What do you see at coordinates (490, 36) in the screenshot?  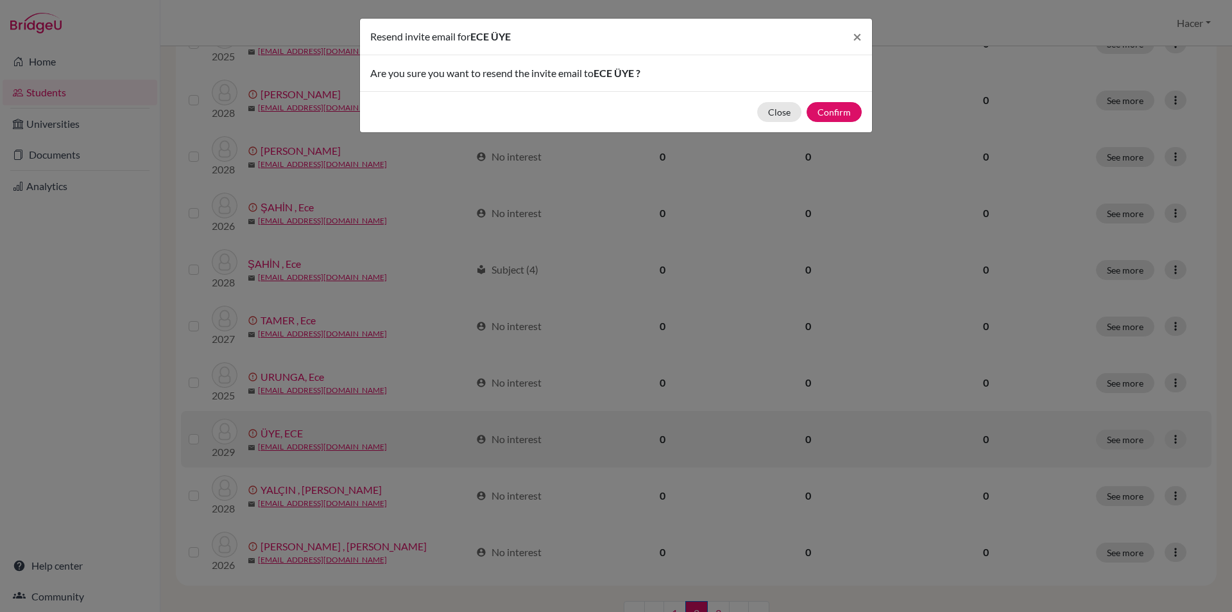 I see `span: ECE ÜYE` at bounding box center [490, 36].